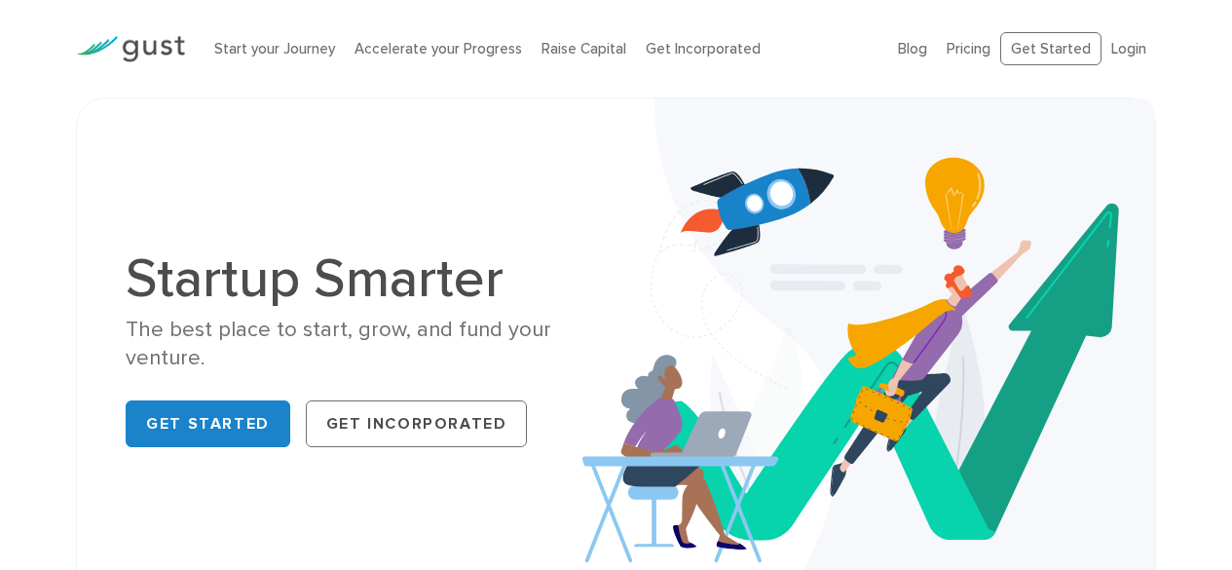 The height and width of the screenshot is (570, 1232). Describe the element at coordinates (583, 49) in the screenshot. I see `a: Raise Capital` at that location.